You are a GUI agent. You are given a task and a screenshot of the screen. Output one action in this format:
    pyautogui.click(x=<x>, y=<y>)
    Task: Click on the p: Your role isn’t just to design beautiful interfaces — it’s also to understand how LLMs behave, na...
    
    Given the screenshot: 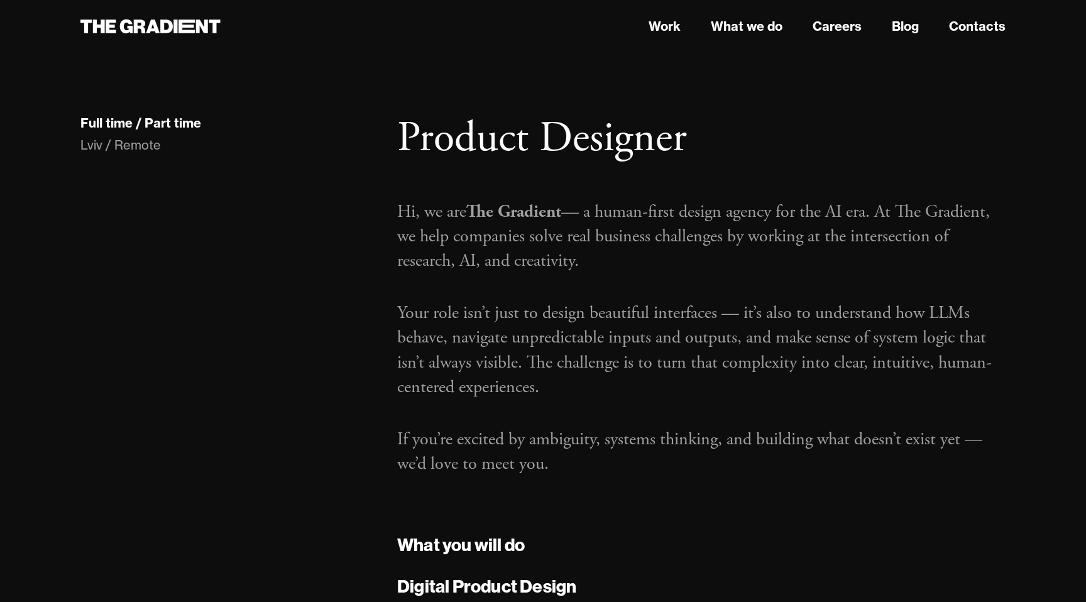 What is the action you would take?
    pyautogui.click(x=701, y=350)
    